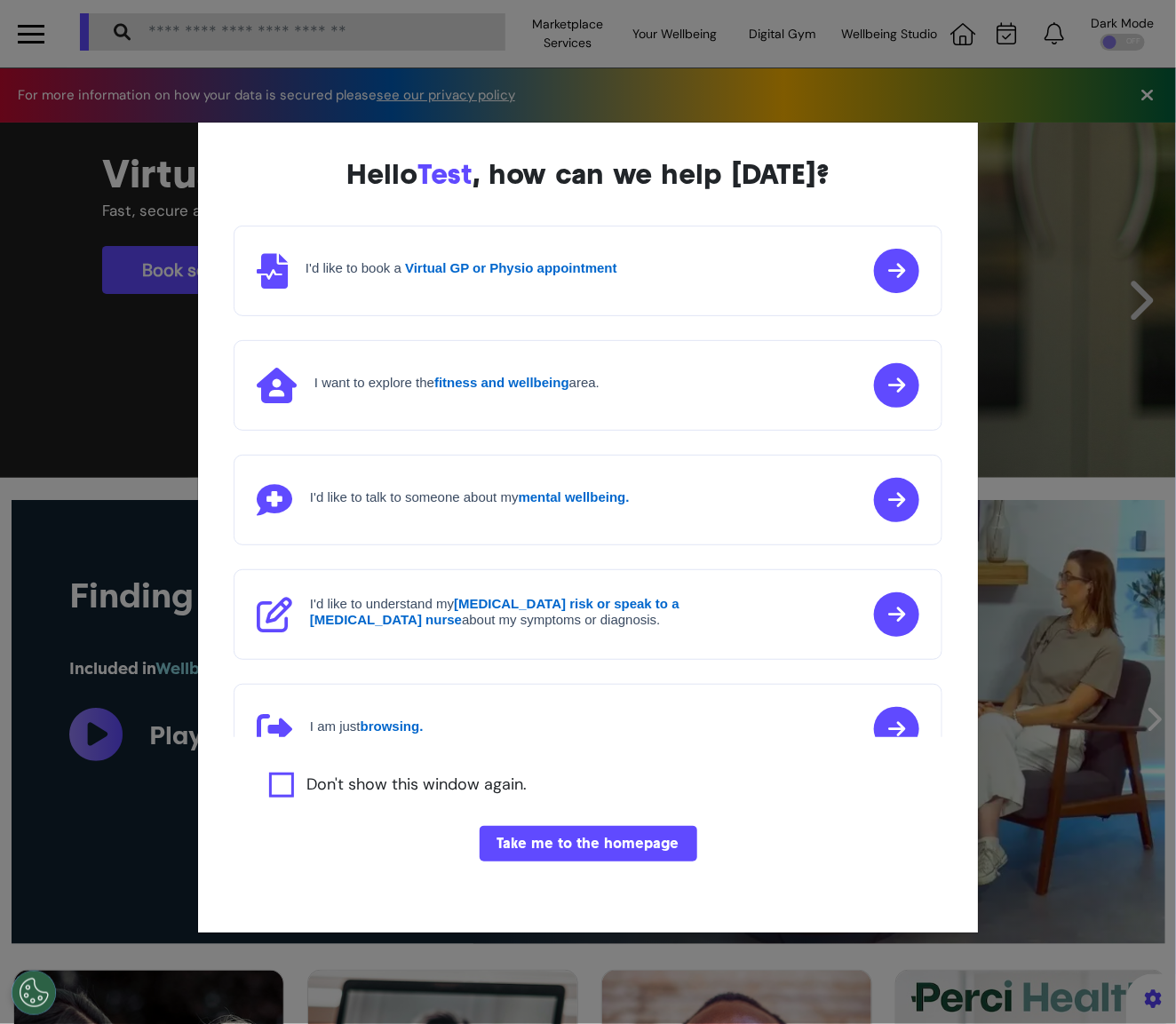 The height and width of the screenshot is (1024, 1176). Describe the element at coordinates (417, 785) in the screenshot. I see `label: Don't show this window again.` at that location.